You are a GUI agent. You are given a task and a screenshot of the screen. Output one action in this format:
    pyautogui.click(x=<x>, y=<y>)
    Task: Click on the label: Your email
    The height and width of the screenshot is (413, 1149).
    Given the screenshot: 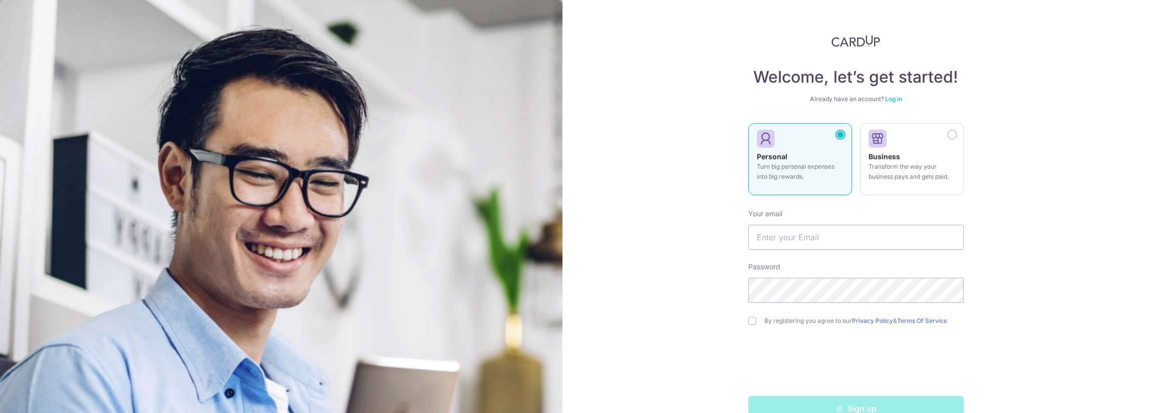 What is the action you would take?
    pyautogui.click(x=765, y=214)
    